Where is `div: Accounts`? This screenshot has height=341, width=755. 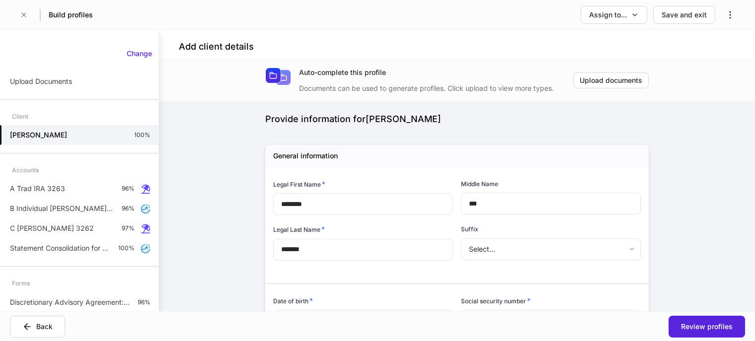 div: Accounts is located at coordinates (25, 170).